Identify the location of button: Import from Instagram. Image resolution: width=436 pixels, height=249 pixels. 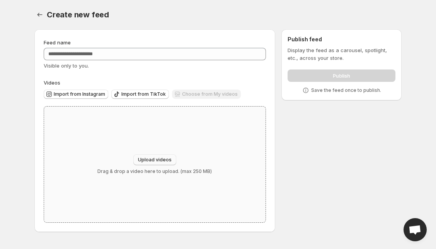
(76, 94).